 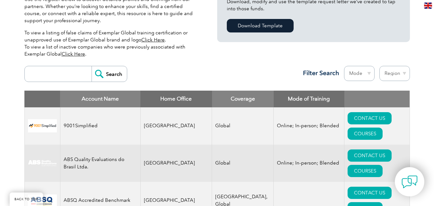 What do you see at coordinates (100, 126) in the screenshot?
I see `td: 9001Simplified` at bounding box center [100, 126].